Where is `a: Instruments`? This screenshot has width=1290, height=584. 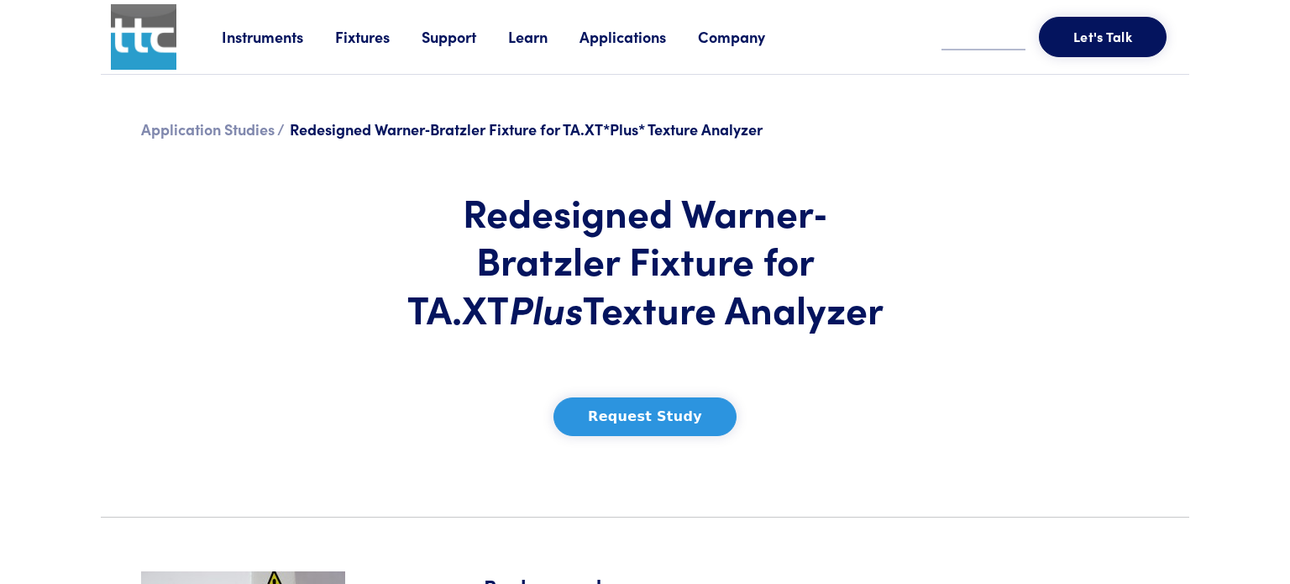
a: Instruments is located at coordinates (278, 36).